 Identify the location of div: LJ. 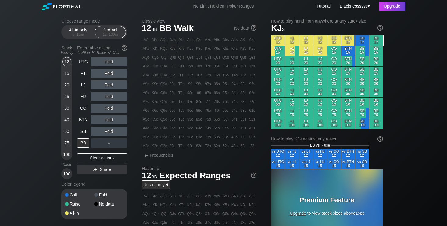
(83, 85).